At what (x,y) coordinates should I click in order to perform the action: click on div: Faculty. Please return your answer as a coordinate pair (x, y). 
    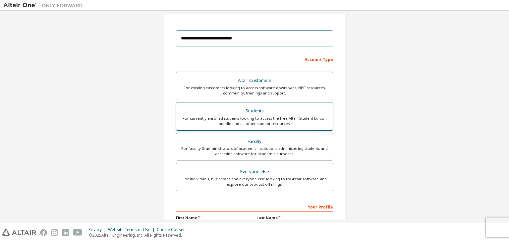
    Looking at the image, I should click on (254, 141).